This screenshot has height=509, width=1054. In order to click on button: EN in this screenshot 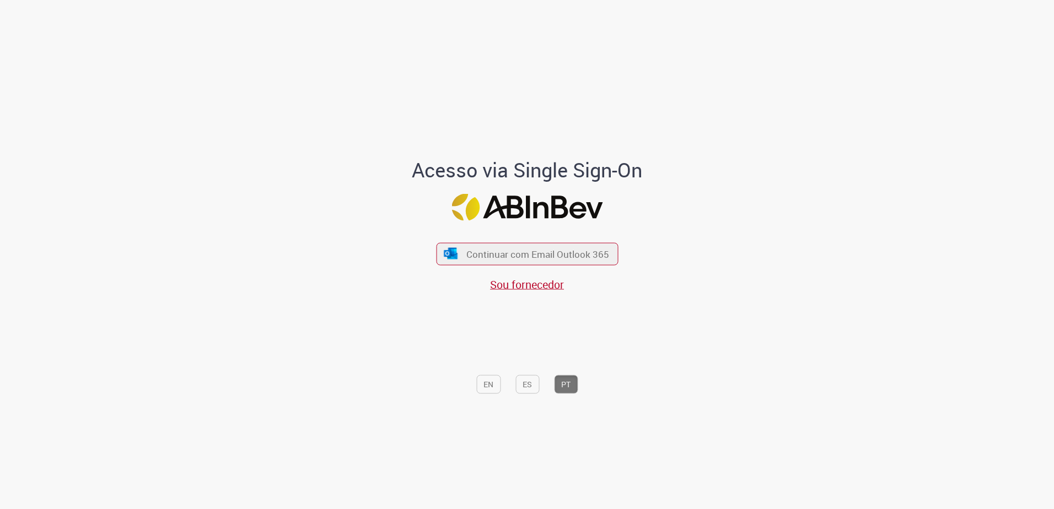, I will do `click(488, 384)`.